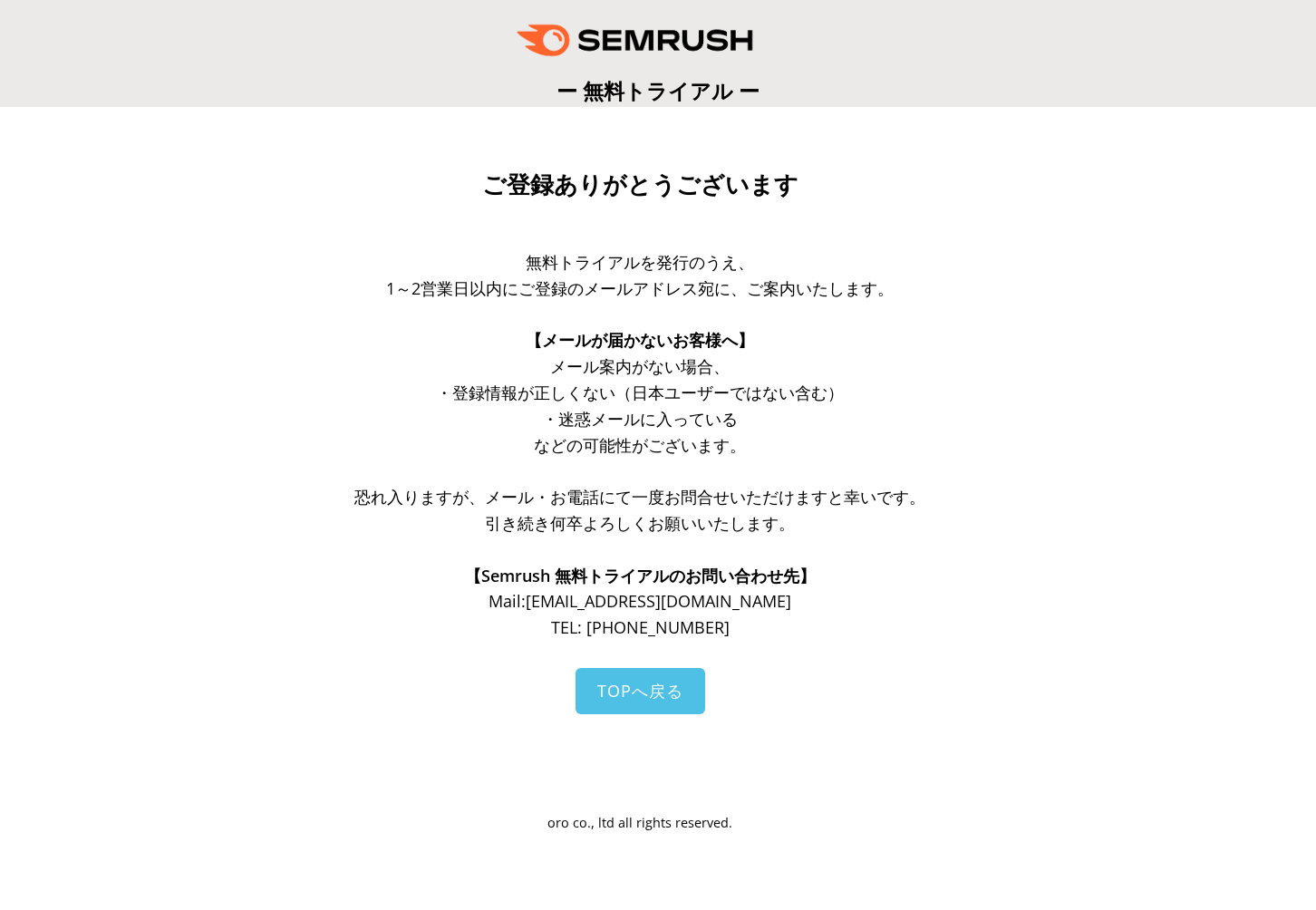 The height and width of the screenshot is (910, 1316). What do you see at coordinates (640, 690) in the screenshot?
I see `span: TOPへ戻る` at bounding box center [640, 690].